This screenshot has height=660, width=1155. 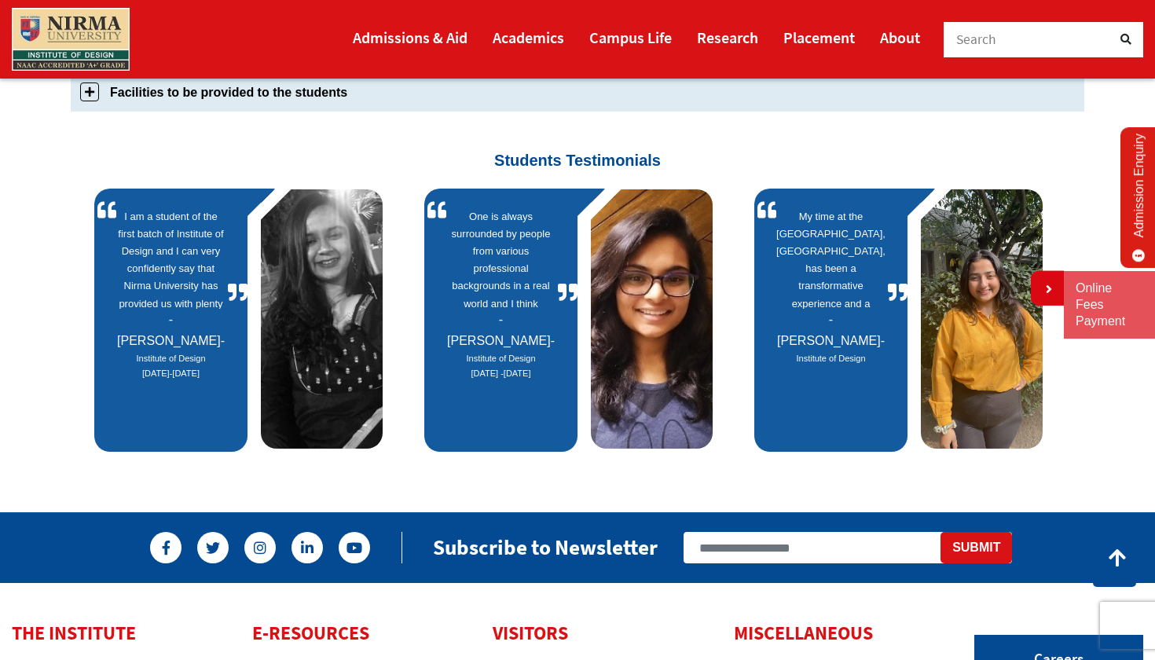 What do you see at coordinates (170, 258) in the screenshot?
I see `a: I am a student of the first batch of Institute of Design and I can very confidently say that Nirm...` at bounding box center [170, 258].